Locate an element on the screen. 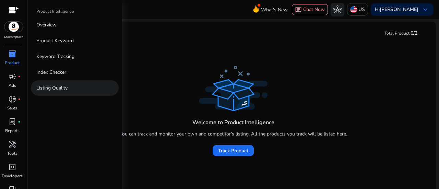 The image size is (439, 189). img: us.svg is located at coordinates (353, 10).